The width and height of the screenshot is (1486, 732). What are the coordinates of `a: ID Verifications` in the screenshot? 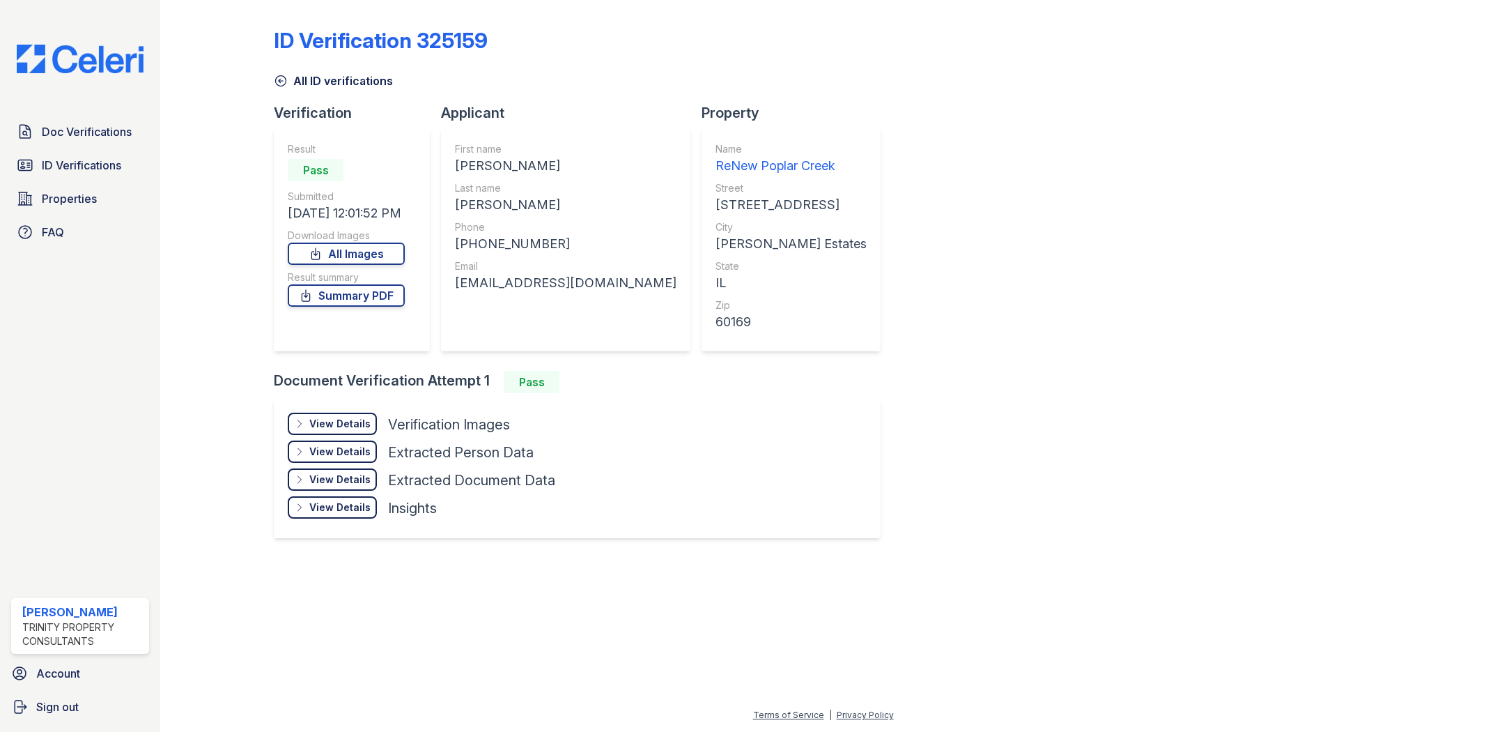 It's located at (80, 165).